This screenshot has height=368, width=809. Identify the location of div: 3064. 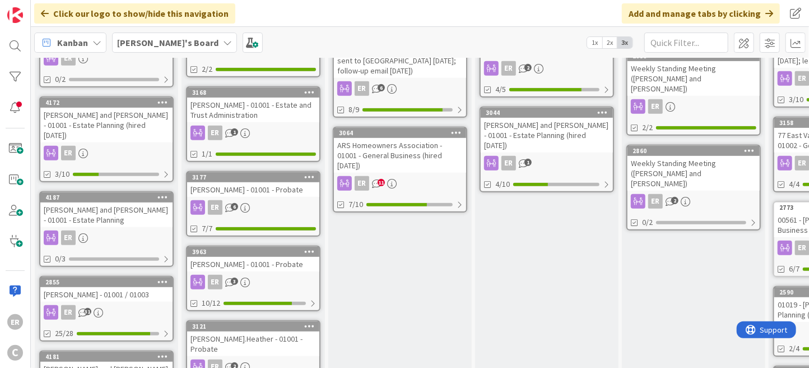
(400, 133).